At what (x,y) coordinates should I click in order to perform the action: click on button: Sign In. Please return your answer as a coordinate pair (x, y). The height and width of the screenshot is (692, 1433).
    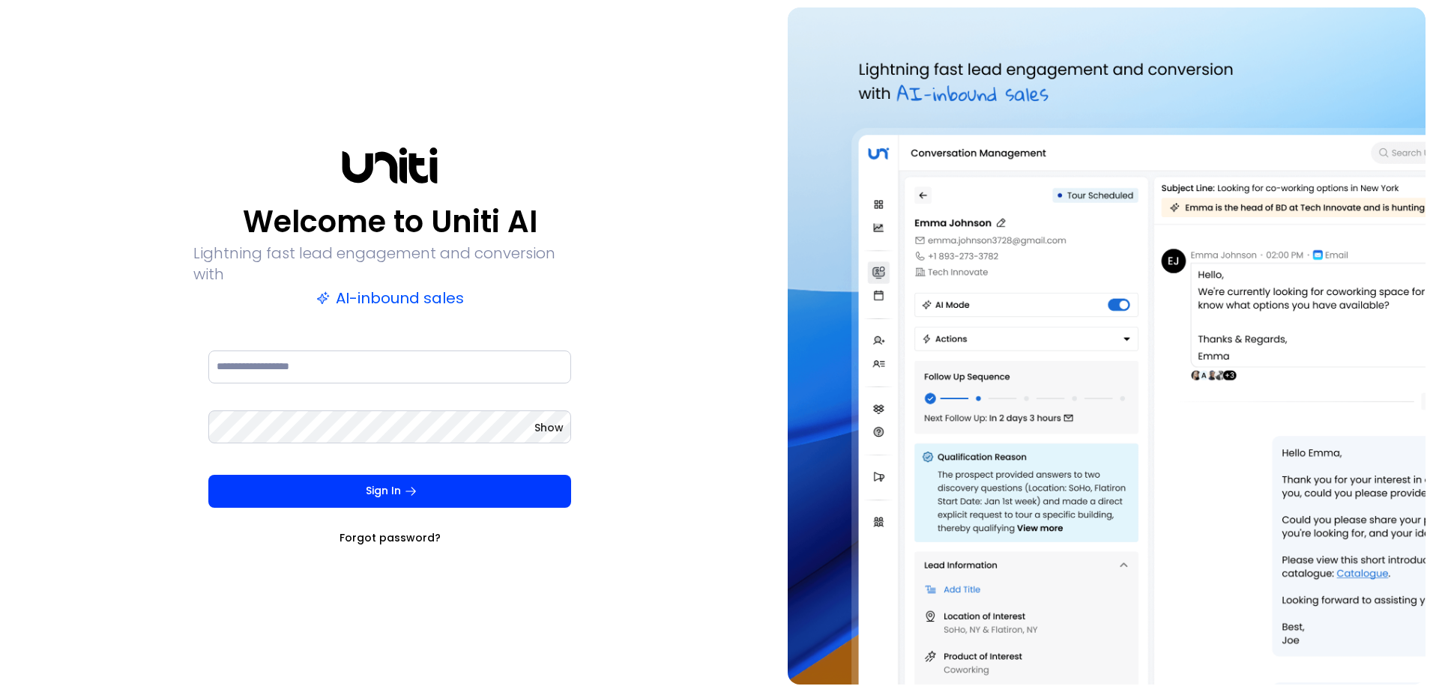
    Looking at the image, I should click on (390, 492).